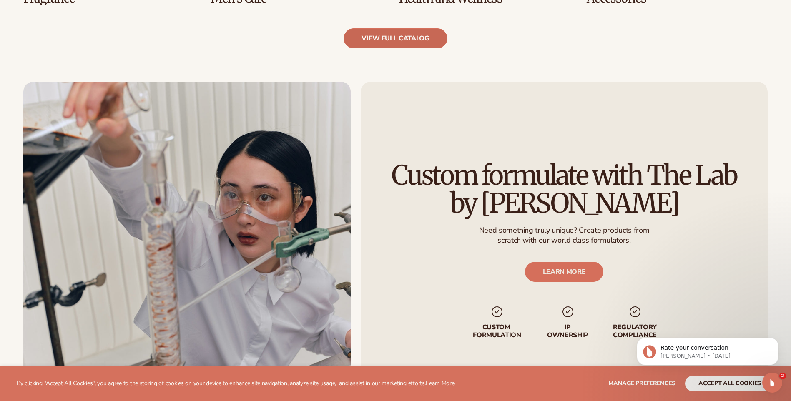  I want to click on img: Profile image for Lee, so click(25, 32).